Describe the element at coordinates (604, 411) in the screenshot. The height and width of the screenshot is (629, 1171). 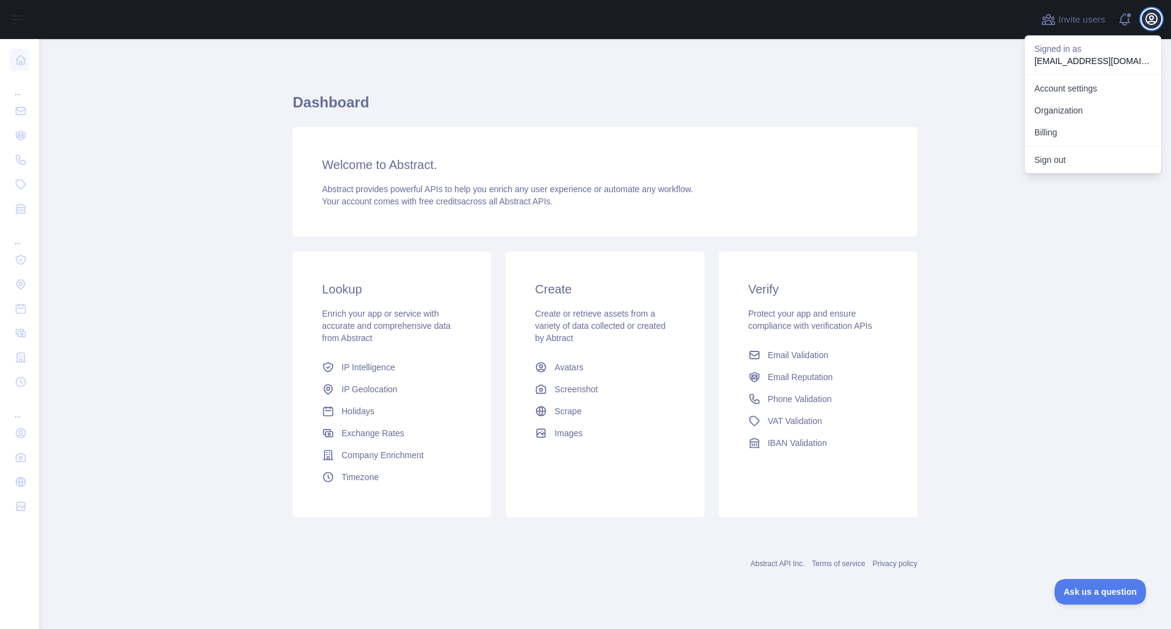
I see `a: Scrape` at that location.